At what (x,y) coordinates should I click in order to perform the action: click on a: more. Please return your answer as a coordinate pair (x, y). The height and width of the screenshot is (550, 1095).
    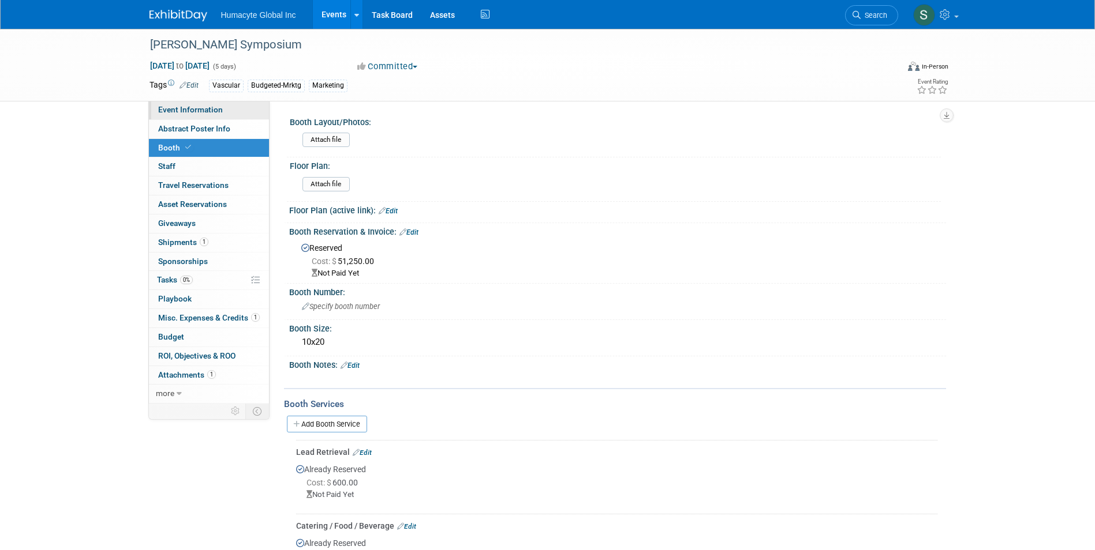
    Looking at the image, I should click on (209, 394).